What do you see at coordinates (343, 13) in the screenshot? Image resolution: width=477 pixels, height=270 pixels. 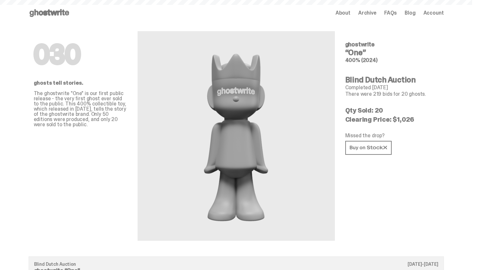 I see `a: About` at bounding box center [343, 13].